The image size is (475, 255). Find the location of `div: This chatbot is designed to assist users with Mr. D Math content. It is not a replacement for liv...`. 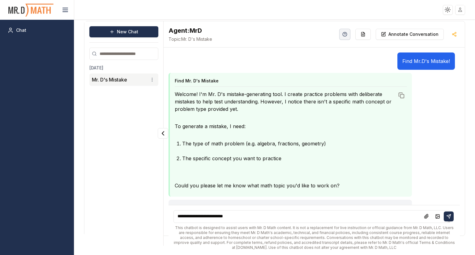

div: This chatbot is designed to assist users with Mr. D Math content. It is not a replacement for liv... is located at coordinates (314, 238).